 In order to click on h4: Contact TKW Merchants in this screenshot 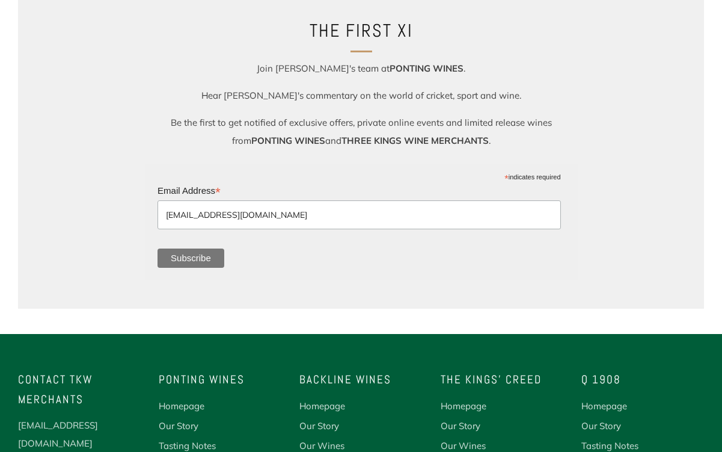, I will do `click(79, 389)`.